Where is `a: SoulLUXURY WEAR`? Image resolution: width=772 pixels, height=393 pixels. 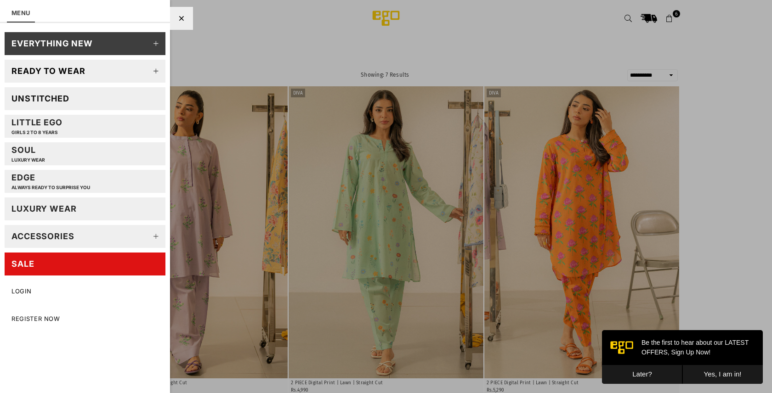
a: SoulLUXURY WEAR is located at coordinates (85, 154).